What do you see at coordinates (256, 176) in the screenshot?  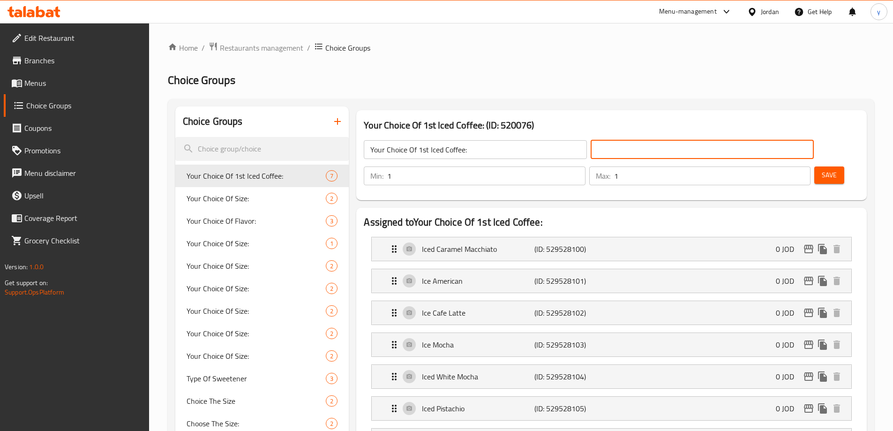 I see `span: Your Choice Of 1st Iced Coffee:` at bounding box center [256, 176].